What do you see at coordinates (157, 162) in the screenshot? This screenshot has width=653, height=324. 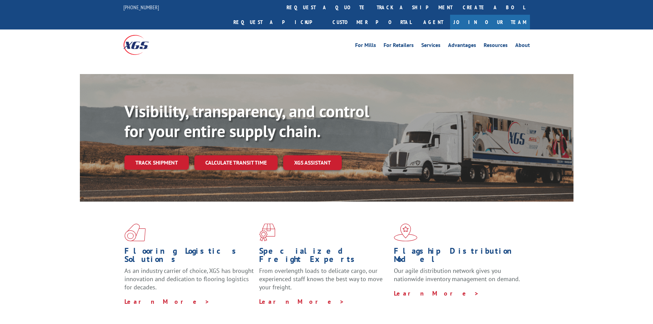 I see `a: Track shipment` at bounding box center [157, 162].